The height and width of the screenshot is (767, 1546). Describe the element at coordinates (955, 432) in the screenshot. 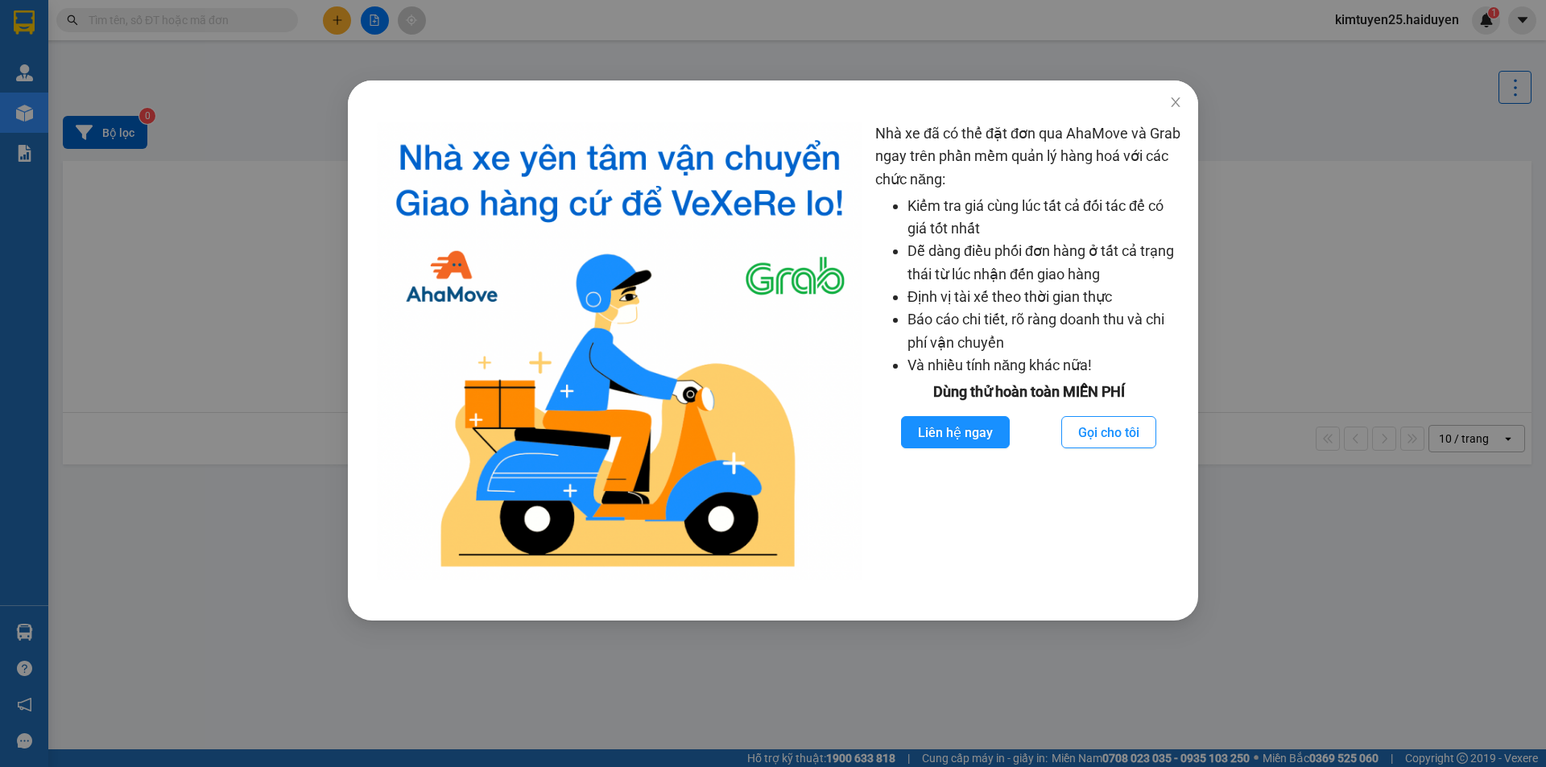

I see `span: Liên hệ ngay` at that location.